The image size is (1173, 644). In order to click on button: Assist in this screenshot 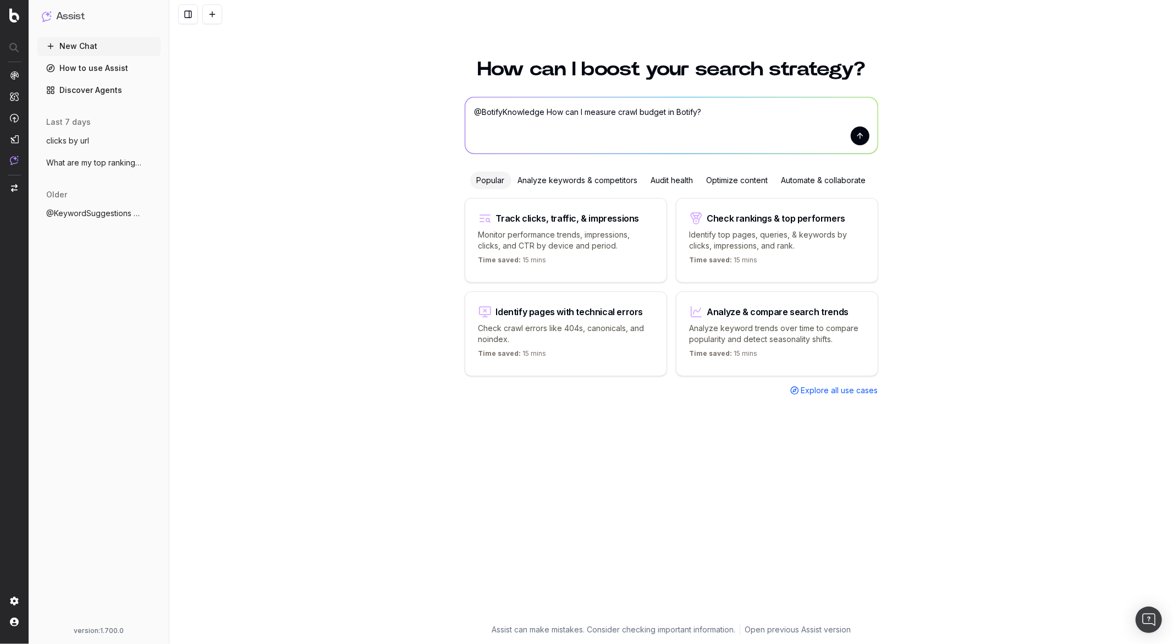, I will do `click(99, 17)`.